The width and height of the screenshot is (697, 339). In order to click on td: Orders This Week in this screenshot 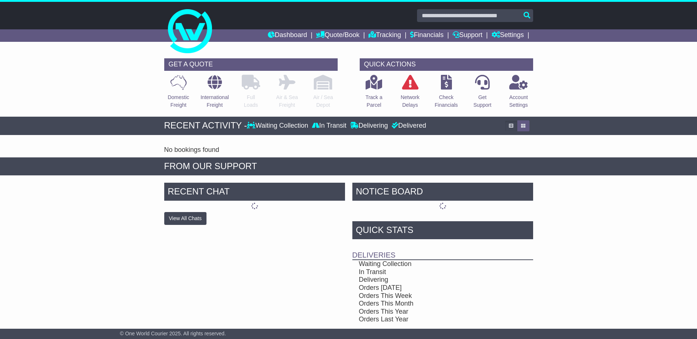, I will do `click(429, 296)`.